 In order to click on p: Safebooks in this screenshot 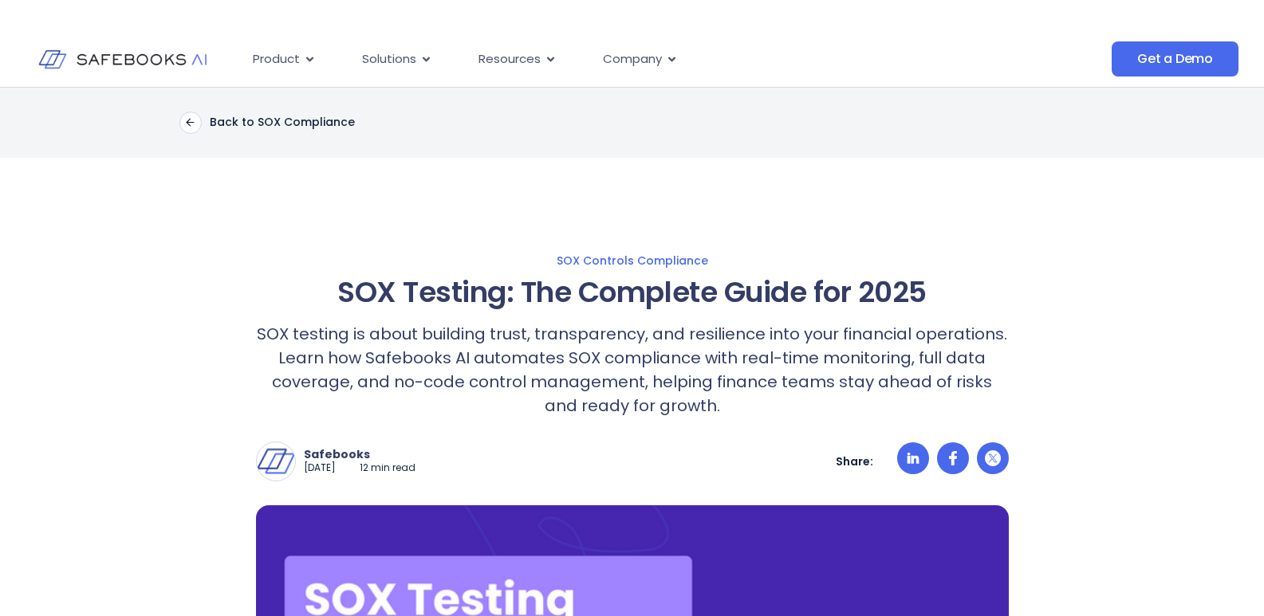, I will do `click(360, 455)`.